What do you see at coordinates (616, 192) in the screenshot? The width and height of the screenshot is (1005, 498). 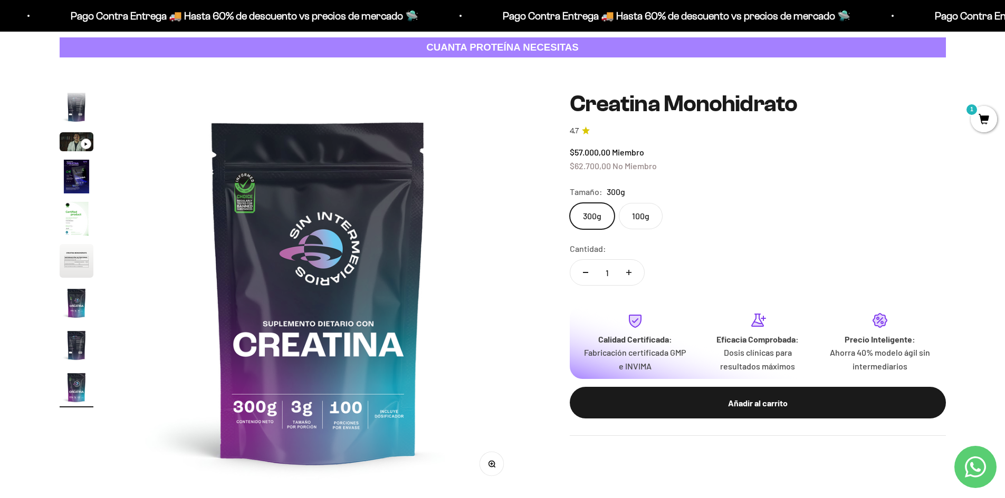 I see `span: 300g` at bounding box center [616, 192].